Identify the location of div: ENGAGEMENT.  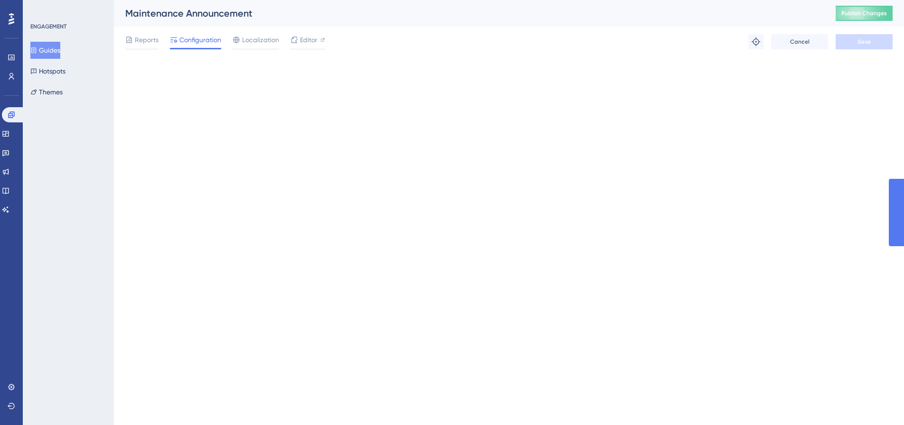
(48, 27).